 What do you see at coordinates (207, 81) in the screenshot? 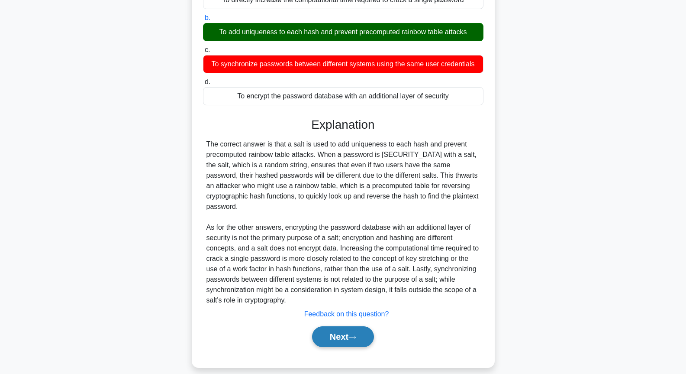
I see `span: d.` at bounding box center [207, 81].